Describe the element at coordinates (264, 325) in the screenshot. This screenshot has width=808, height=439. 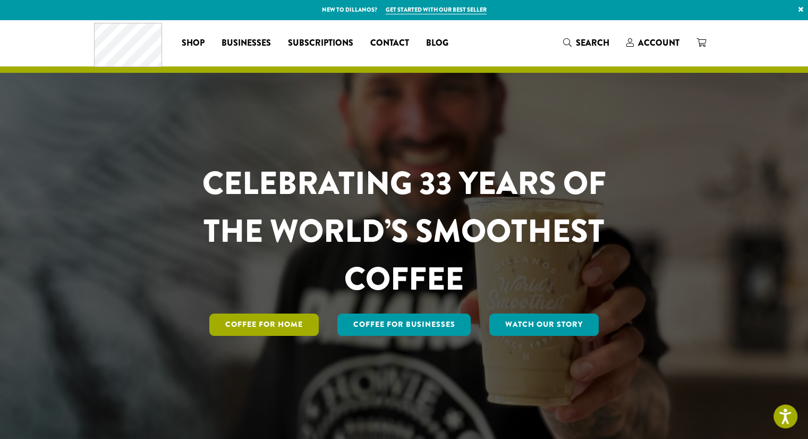
I see `a: Coffee for Home` at that location.